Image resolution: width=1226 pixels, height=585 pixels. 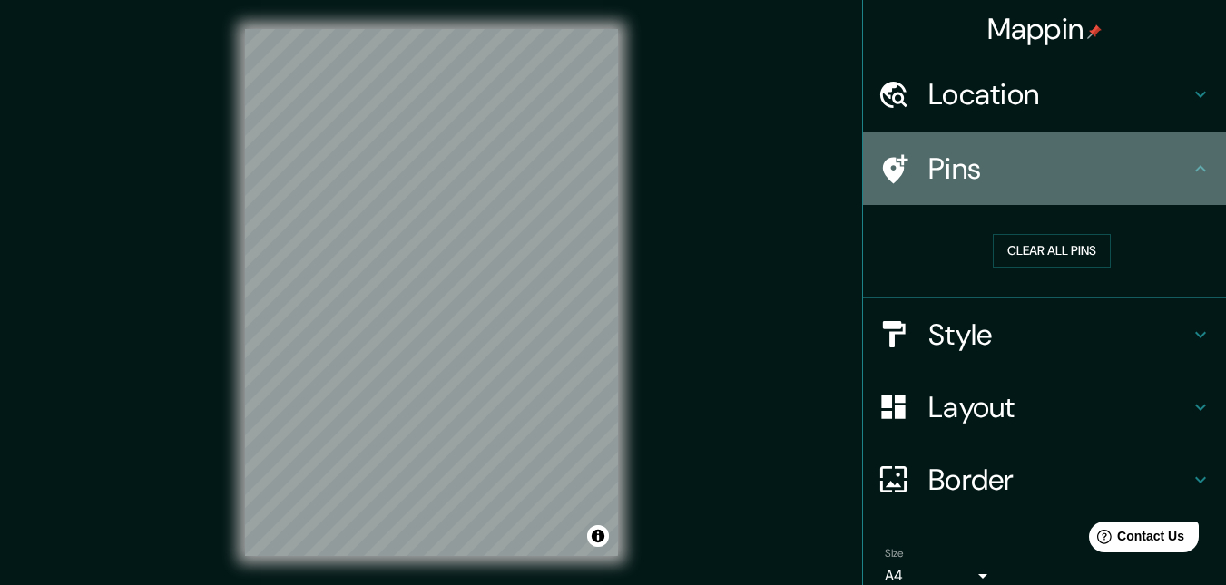 I want to click on h4: Mappin, so click(x=1044, y=29).